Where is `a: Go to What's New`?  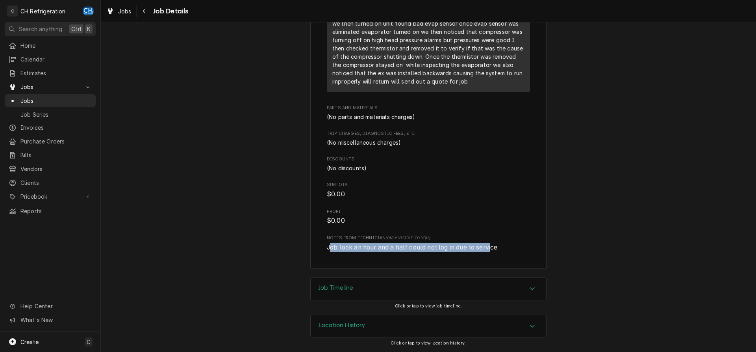 a: Go to What's New is located at coordinates (50, 319).